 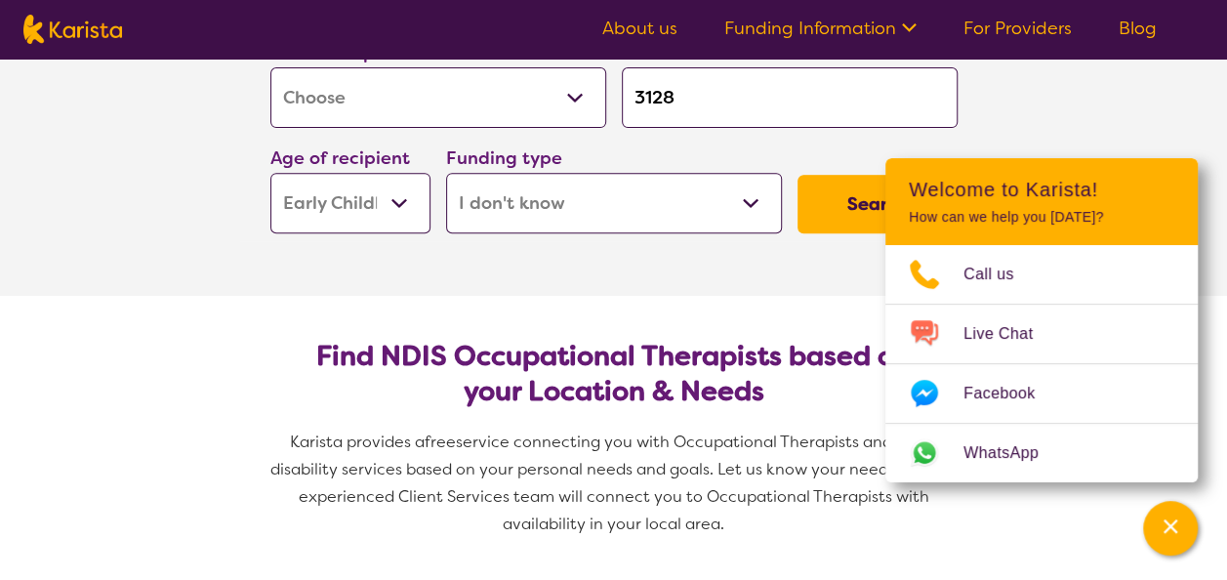 What do you see at coordinates (614, 374) in the screenshot?
I see `h2: Find NDIS Occupational Therapists based on your Location & Needs` at bounding box center [614, 374].